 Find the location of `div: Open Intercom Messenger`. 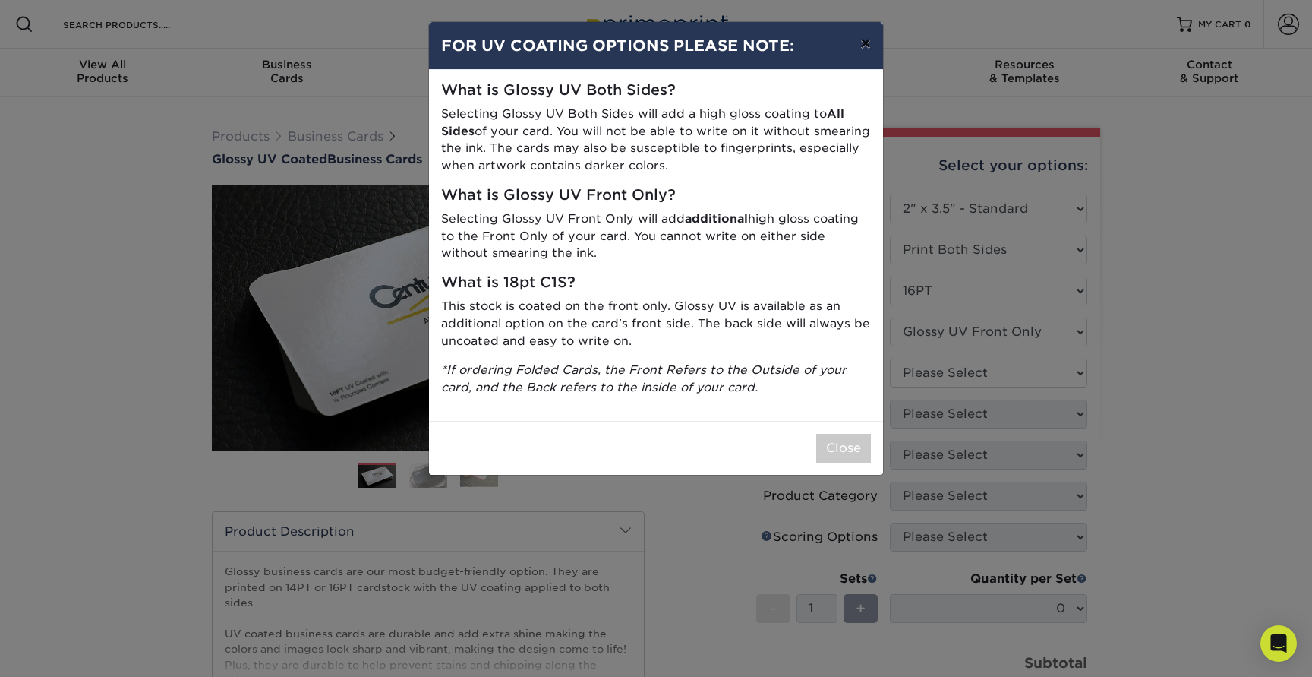

div: Open Intercom Messenger is located at coordinates (1279, 643).